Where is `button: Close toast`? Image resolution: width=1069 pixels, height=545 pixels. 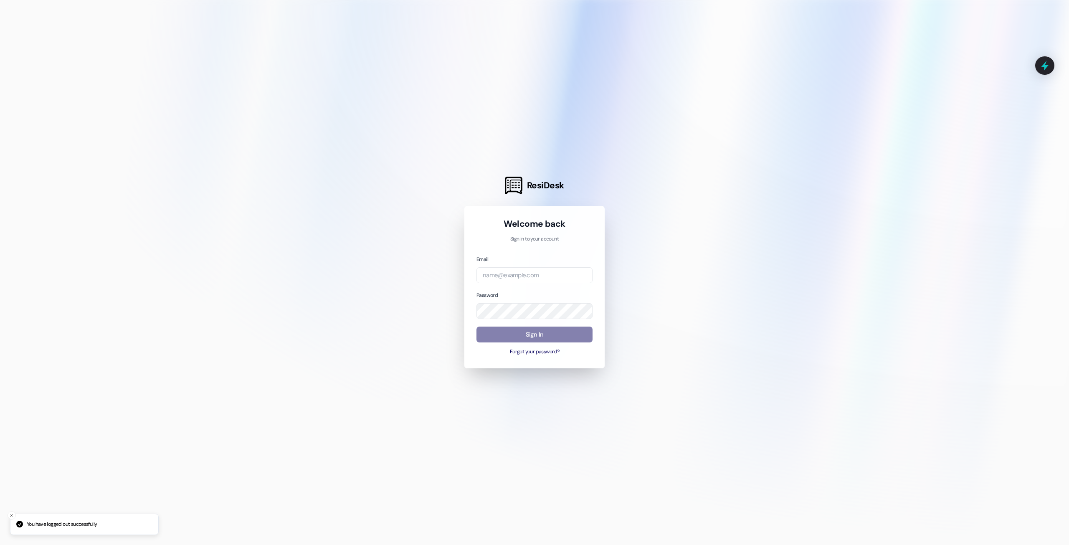 button: Close toast is located at coordinates (12, 515).